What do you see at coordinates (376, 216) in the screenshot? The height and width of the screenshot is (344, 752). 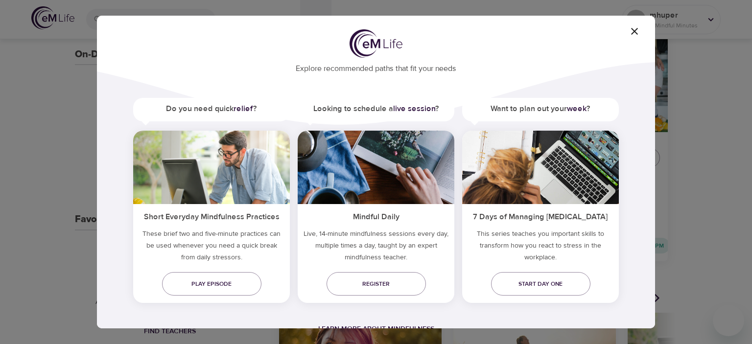 I see `h5: Mindful Daily` at bounding box center [376, 216].